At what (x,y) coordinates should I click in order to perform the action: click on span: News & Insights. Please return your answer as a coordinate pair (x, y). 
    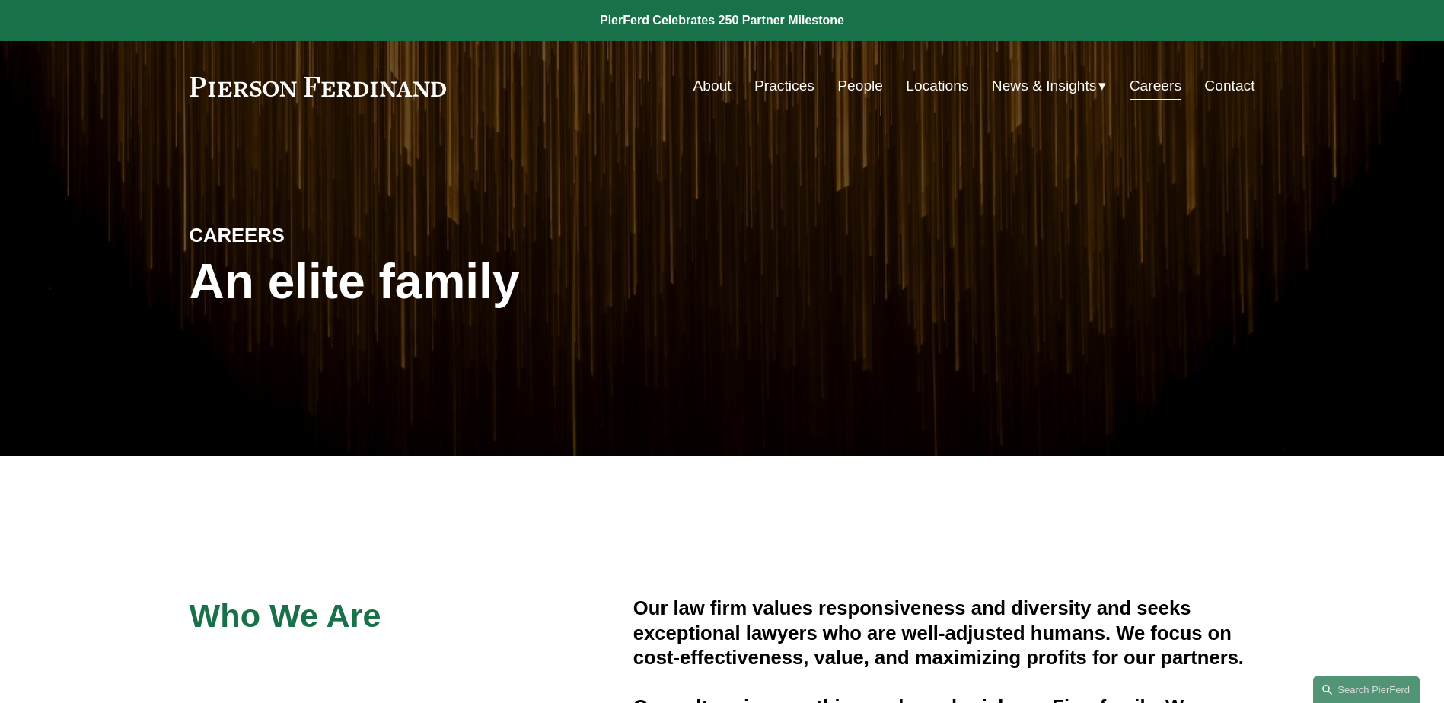
    Looking at the image, I should click on (1044, 86).